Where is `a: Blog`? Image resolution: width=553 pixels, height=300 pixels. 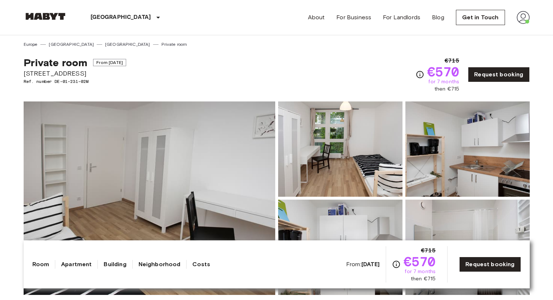 a: Blog is located at coordinates (438, 17).